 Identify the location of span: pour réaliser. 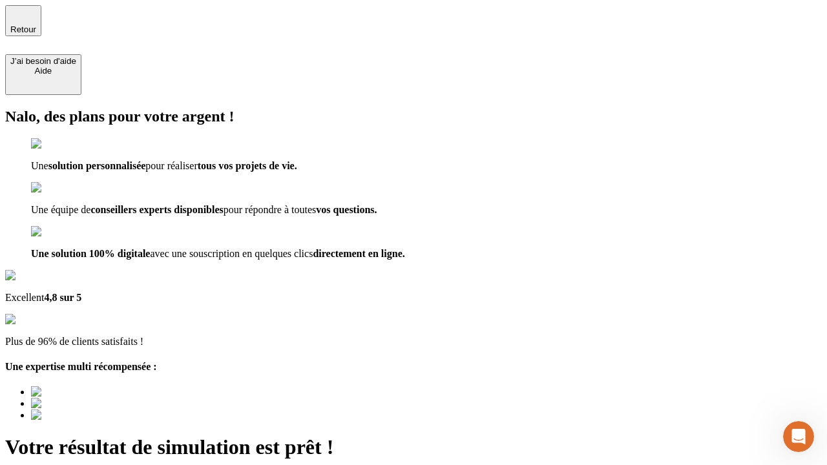
(171, 165).